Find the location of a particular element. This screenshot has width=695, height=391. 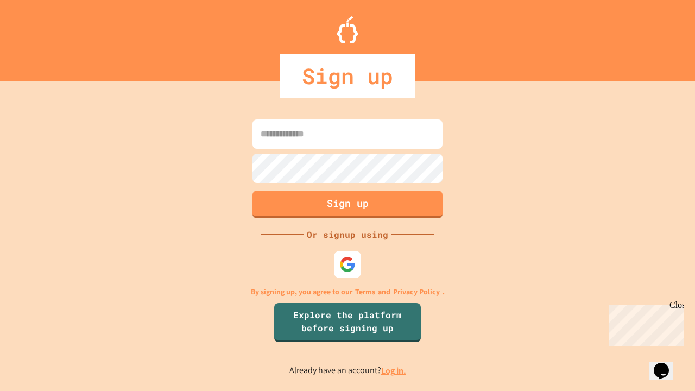

a: Explore the platform before signing up is located at coordinates (347, 322).